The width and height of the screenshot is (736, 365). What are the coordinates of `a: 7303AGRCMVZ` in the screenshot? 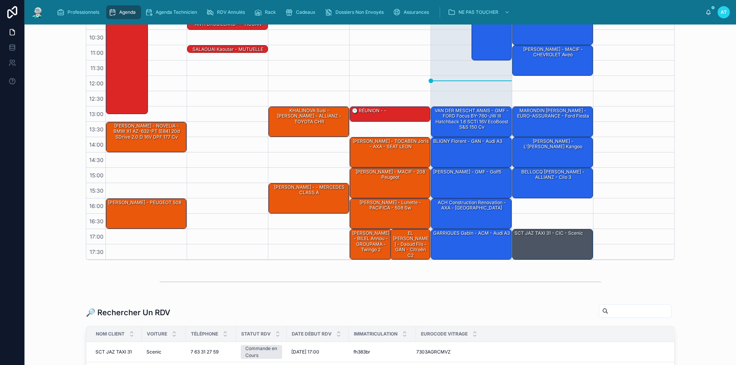 It's located at (540, 352).